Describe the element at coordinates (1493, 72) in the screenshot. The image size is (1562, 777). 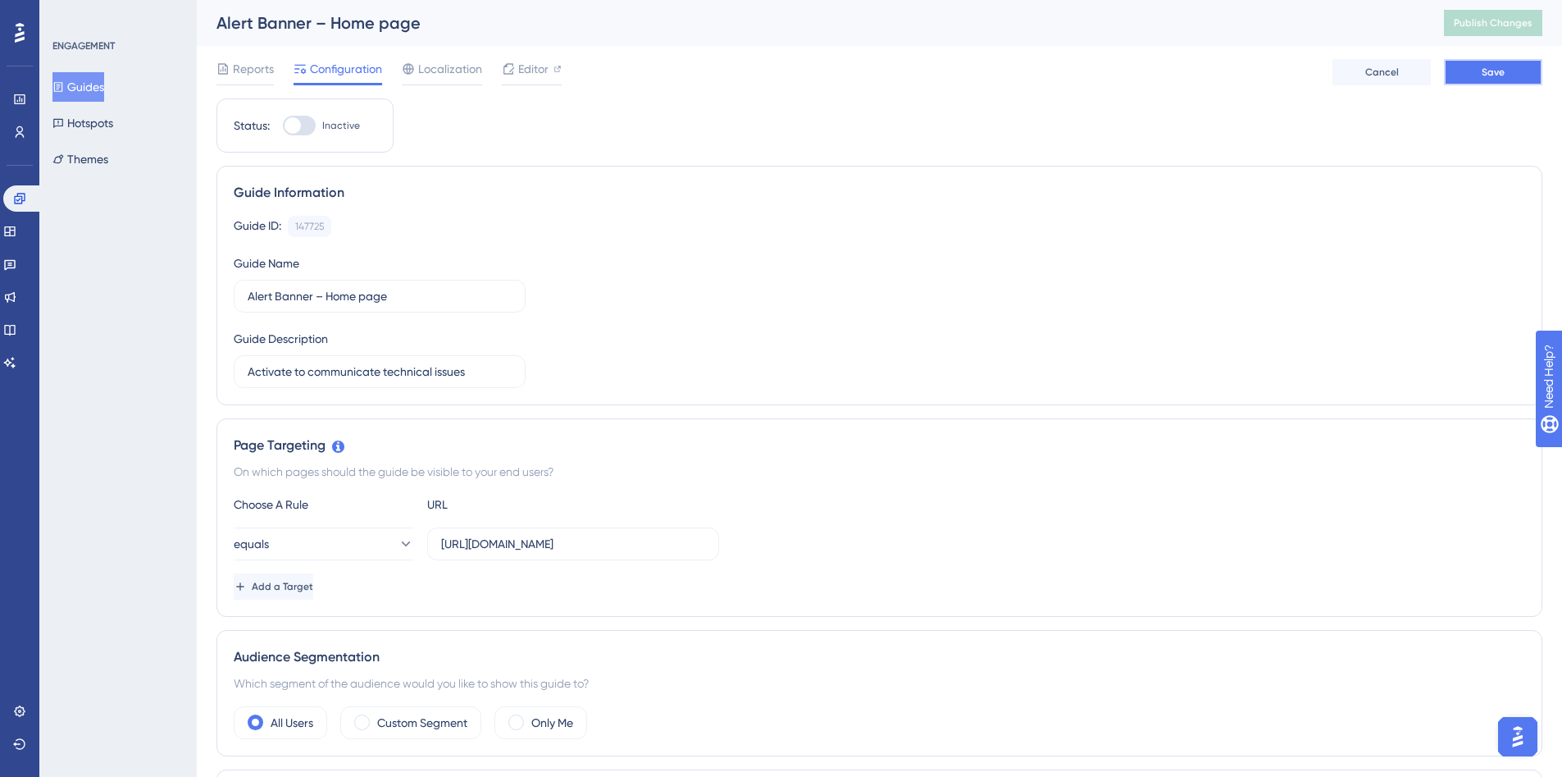
I see `button: Save` at that location.